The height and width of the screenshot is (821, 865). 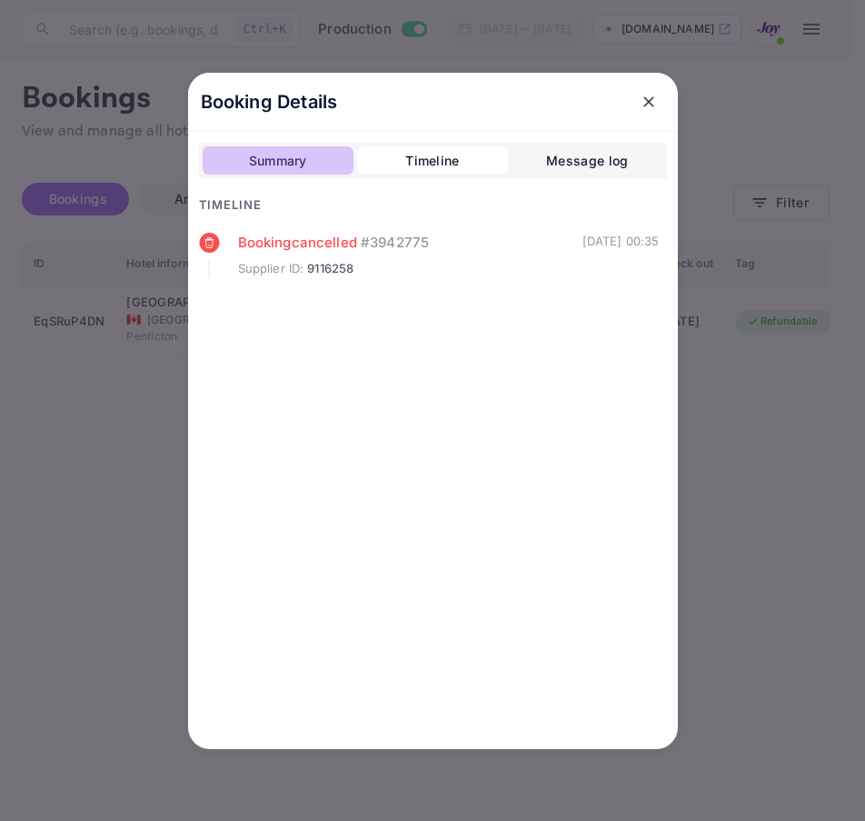 What do you see at coordinates (587, 161) in the screenshot?
I see `button: Message log` at bounding box center [587, 161].